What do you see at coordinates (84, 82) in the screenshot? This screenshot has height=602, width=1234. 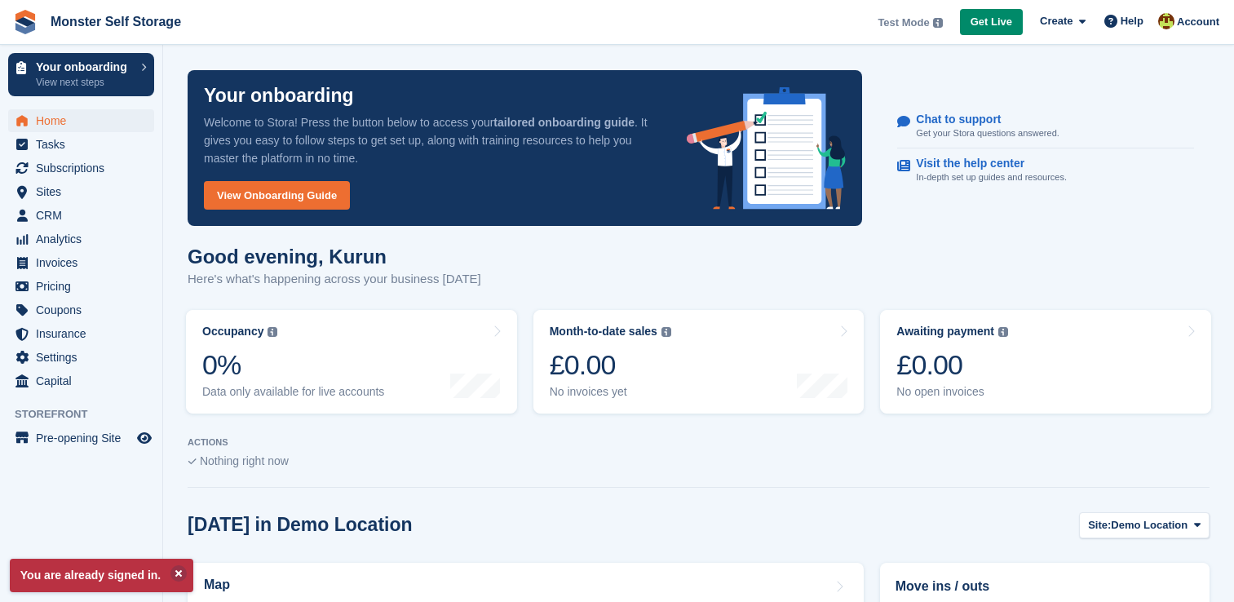 I see `p: View next steps` at bounding box center [84, 82].